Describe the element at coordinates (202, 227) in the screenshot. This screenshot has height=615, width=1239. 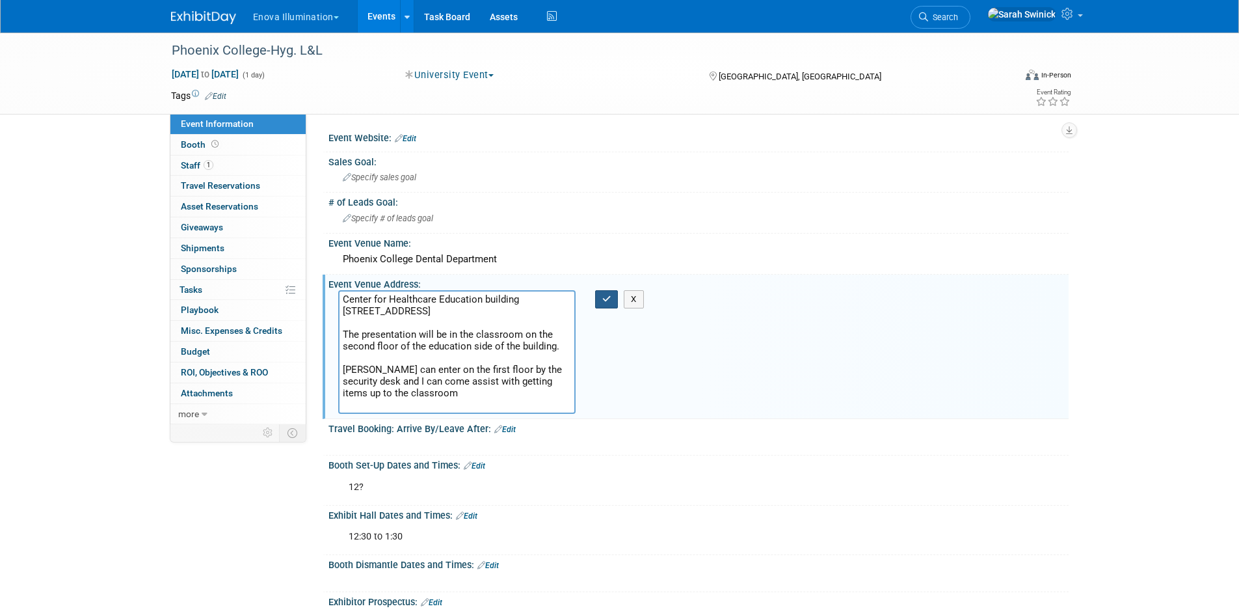
I see `span: Giveaways` at that location.